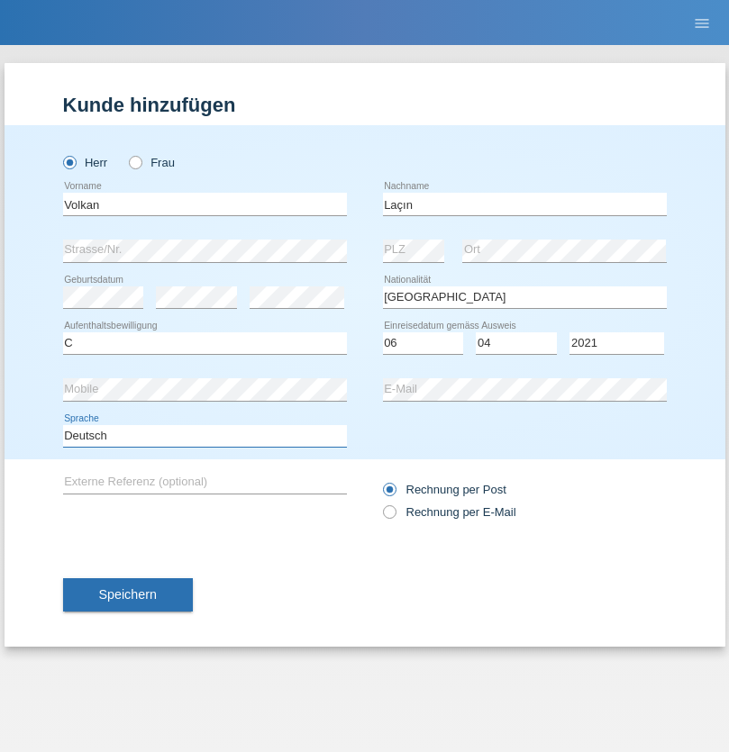 Image resolution: width=729 pixels, height=752 pixels. What do you see at coordinates (388, 516) in the screenshot?
I see `input: Rechnung per E-Mail` at bounding box center [388, 516].